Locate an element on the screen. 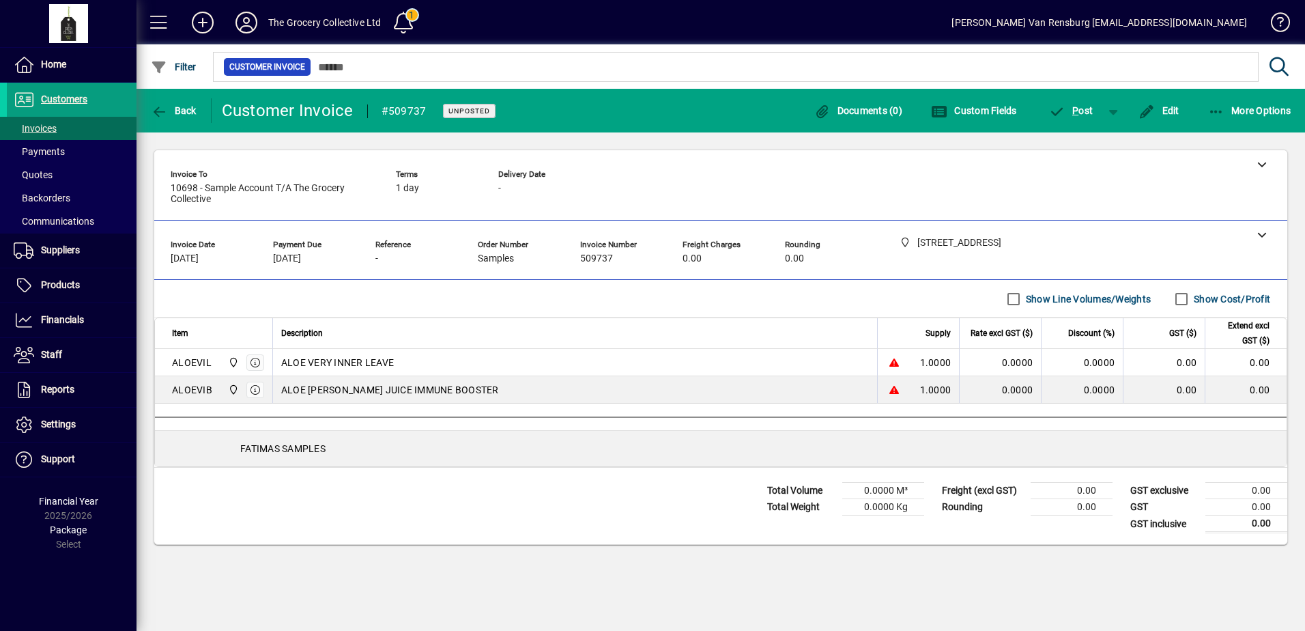  span: Backorders is located at coordinates (42, 198).